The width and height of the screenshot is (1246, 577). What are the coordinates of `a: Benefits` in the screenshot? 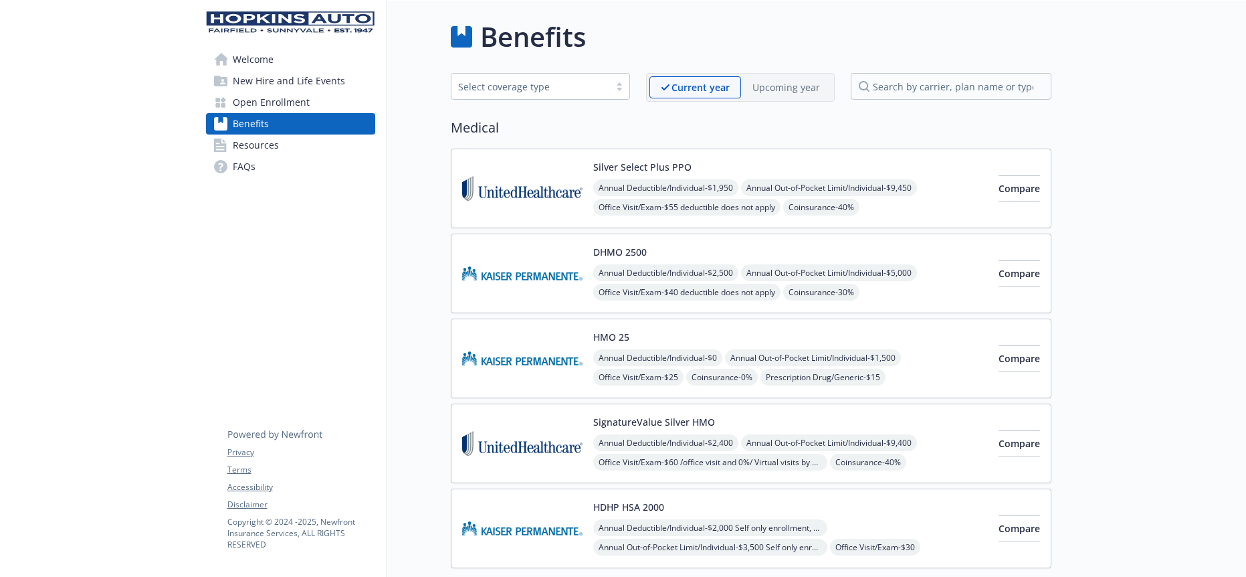 It's located at (290, 124).